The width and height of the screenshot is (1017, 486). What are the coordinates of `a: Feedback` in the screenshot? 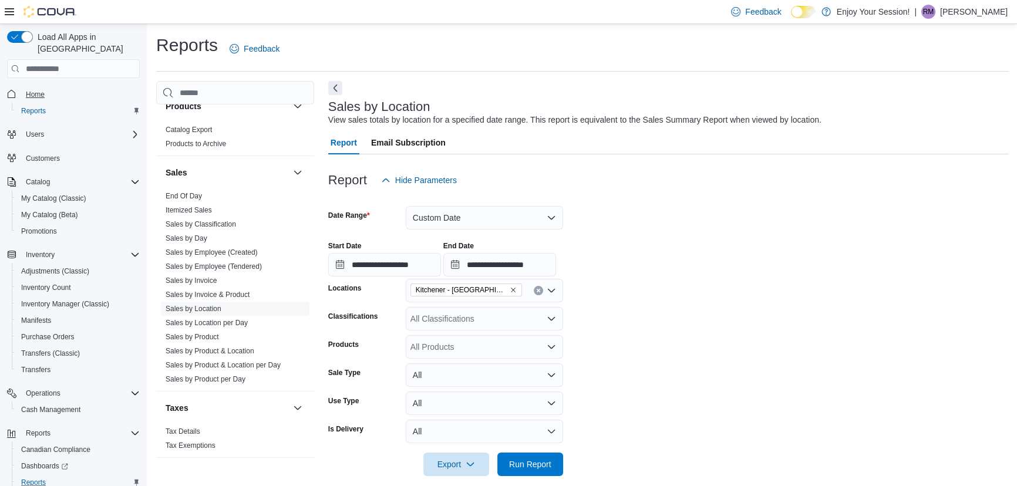 It's located at (254, 49).